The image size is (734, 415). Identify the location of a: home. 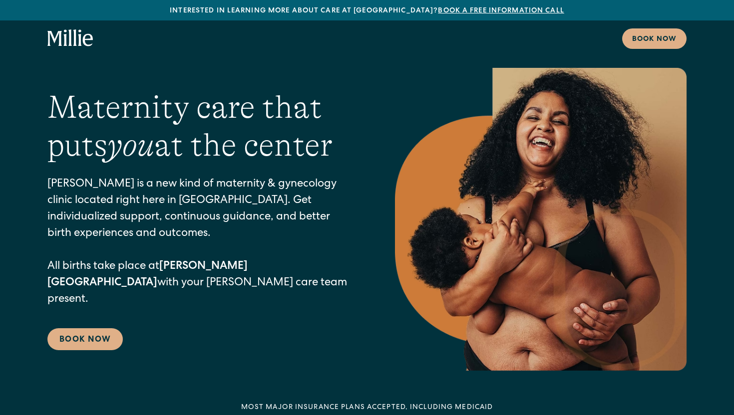
(70, 38).